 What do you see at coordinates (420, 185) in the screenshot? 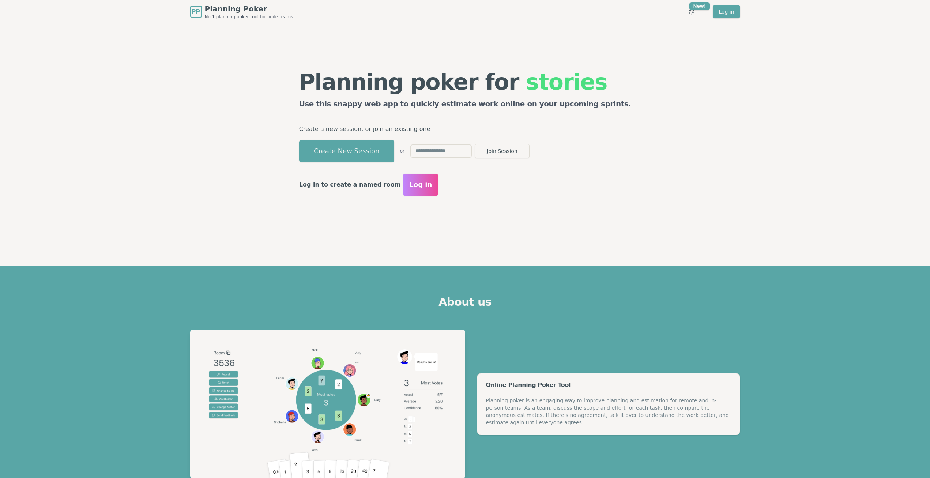
I see `span: Log in` at bounding box center [420, 185].